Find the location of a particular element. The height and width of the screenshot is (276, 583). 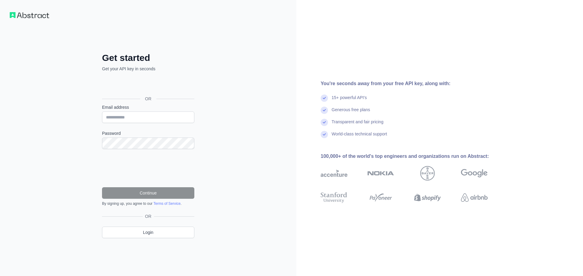

div: Generous free plans is located at coordinates (350, 113).